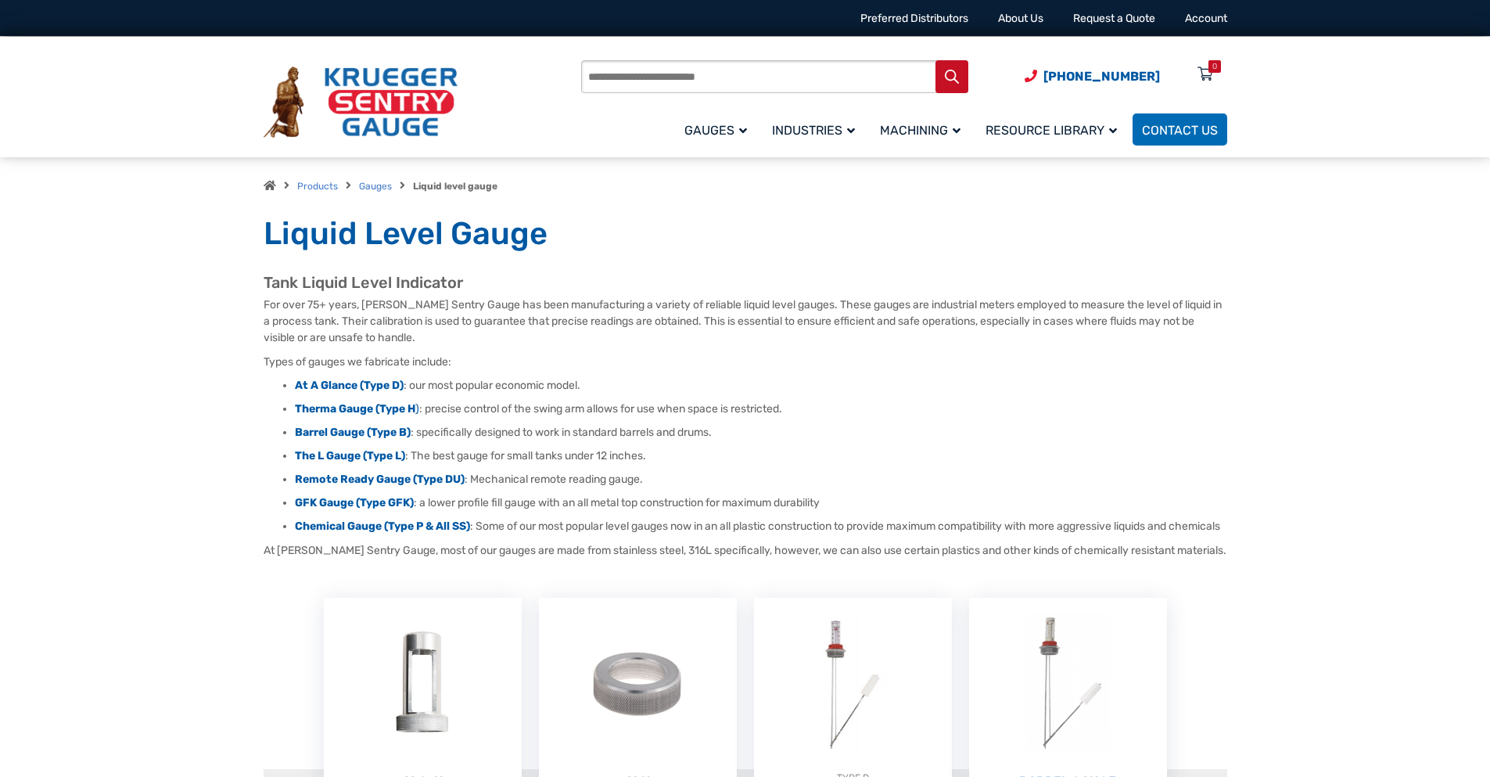 This screenshot has width=1490, height=777. Describe the element at coordinates (923, 129) in the screenshot. I see `a: Machining` at that location.